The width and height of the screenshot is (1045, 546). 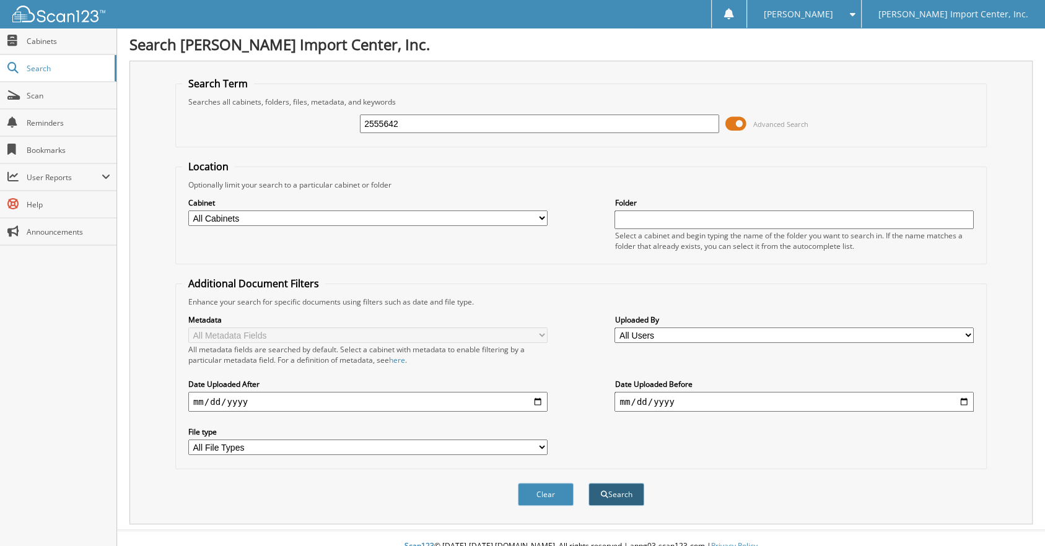 What do you see at coordinates (253, 284) in the screenshot?
I see `legend: Additional Document Filters` at bounding box center [253, 284].